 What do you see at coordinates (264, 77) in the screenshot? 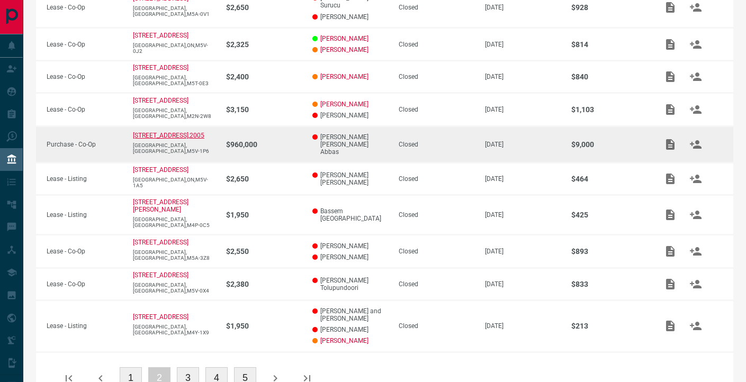
I see `p: $2,400` at bounding box center [264, 77].